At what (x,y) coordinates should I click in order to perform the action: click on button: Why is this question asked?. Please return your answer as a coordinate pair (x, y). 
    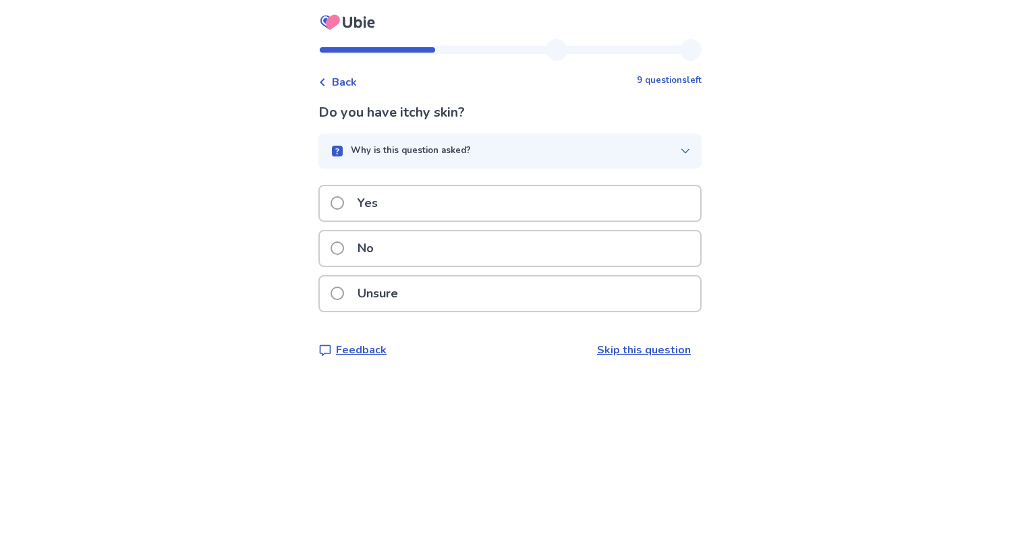
    Looking at the image, I should click on (510, 151).